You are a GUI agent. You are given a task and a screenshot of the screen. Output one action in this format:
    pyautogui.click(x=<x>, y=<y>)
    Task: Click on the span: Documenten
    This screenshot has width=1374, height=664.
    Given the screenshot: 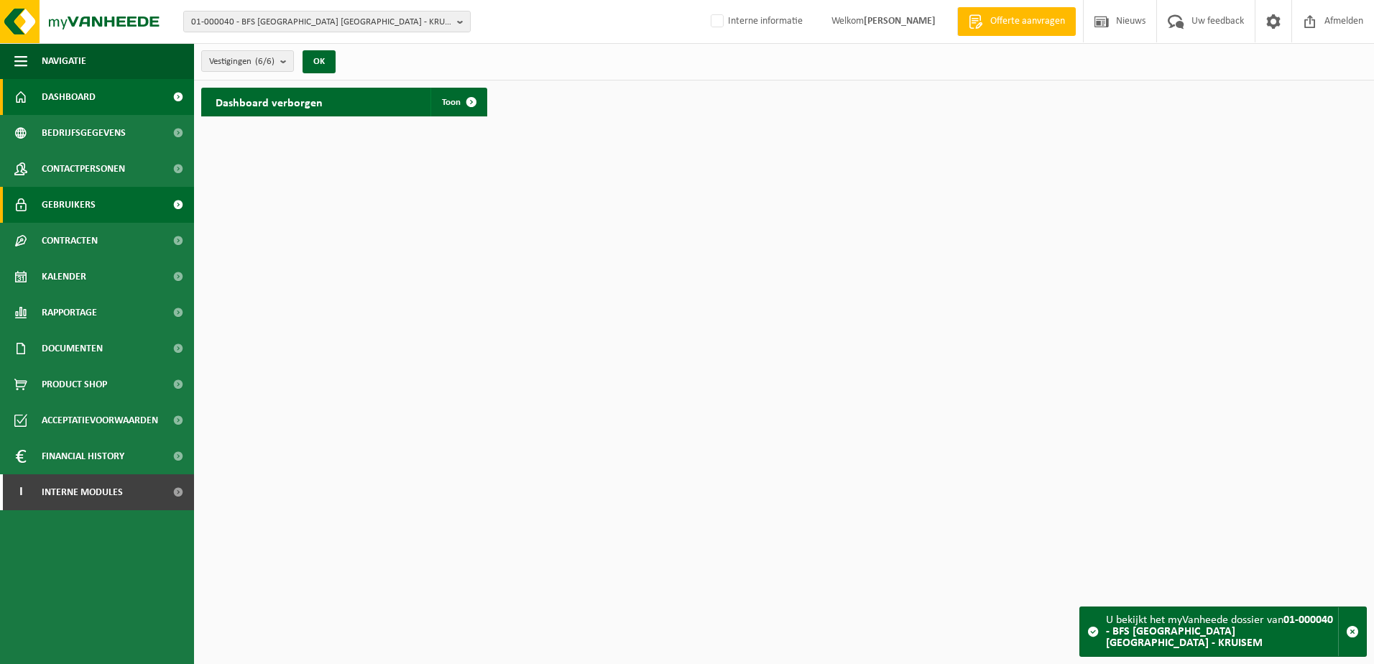 What is the action you would take?
    pyautogui.click(x=72, y=349)
    